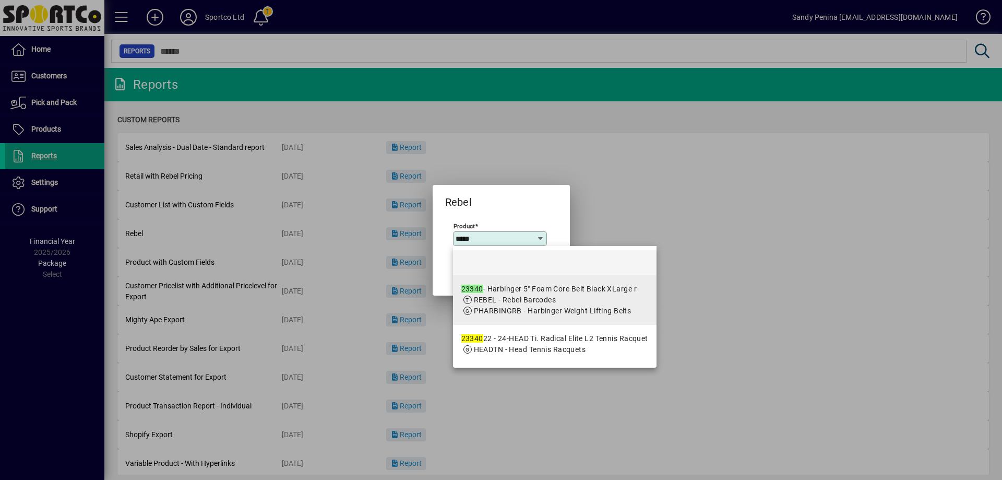  Describe the element at coordinates (464, 225) in the screenshot. I see `mat-label: Product` at that location.